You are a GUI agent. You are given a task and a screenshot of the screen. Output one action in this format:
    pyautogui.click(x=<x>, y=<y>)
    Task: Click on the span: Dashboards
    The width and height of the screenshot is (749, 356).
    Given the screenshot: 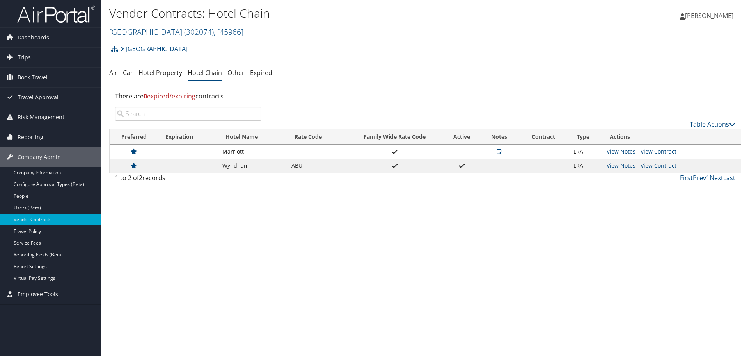 What is the action you would take?
    pyautogui.click(x=33, y=37)
    